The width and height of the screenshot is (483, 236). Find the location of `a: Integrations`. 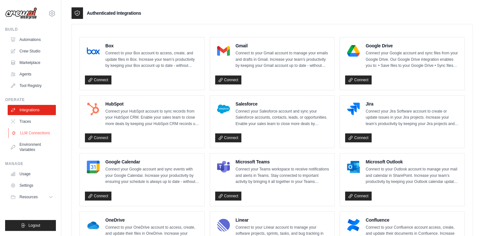

a: Integrations is located at coordinates (32, 110).